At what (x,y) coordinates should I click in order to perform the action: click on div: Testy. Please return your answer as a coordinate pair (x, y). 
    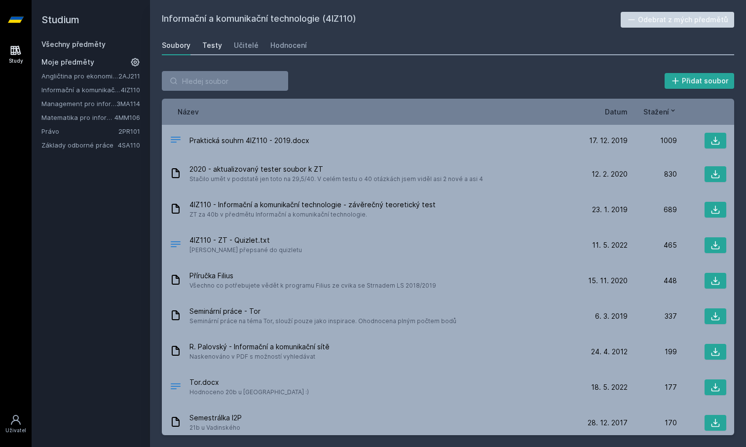
    Looking at the image, I should click on (212, 45).